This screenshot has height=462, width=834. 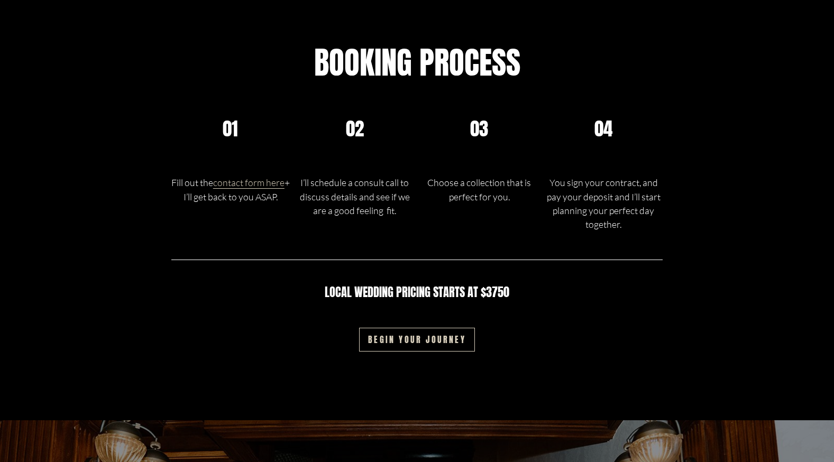 What do you see at coordinates (249, 182) in the screenshot?
I see `a: contact form here` at bounding box center [249, 182].